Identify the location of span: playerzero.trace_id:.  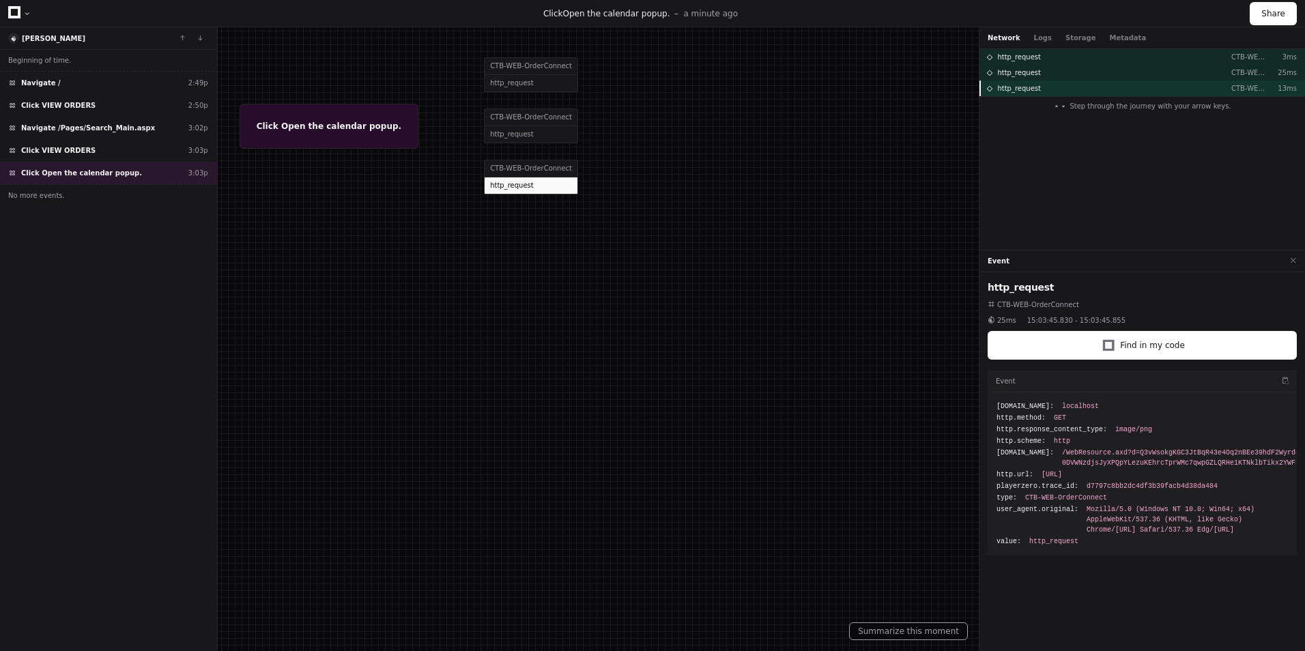
(1038, 486).